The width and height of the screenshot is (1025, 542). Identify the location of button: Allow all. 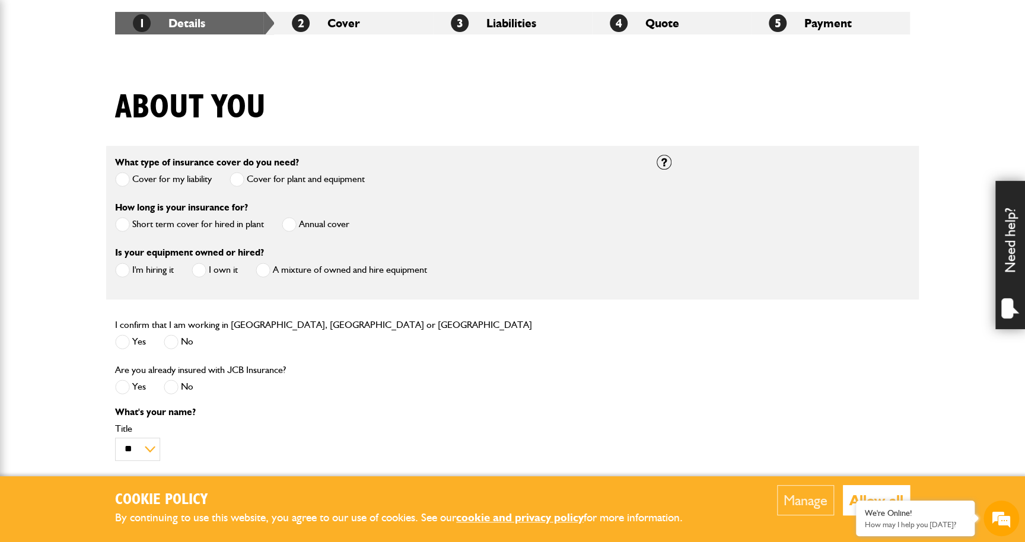
(876, 500).